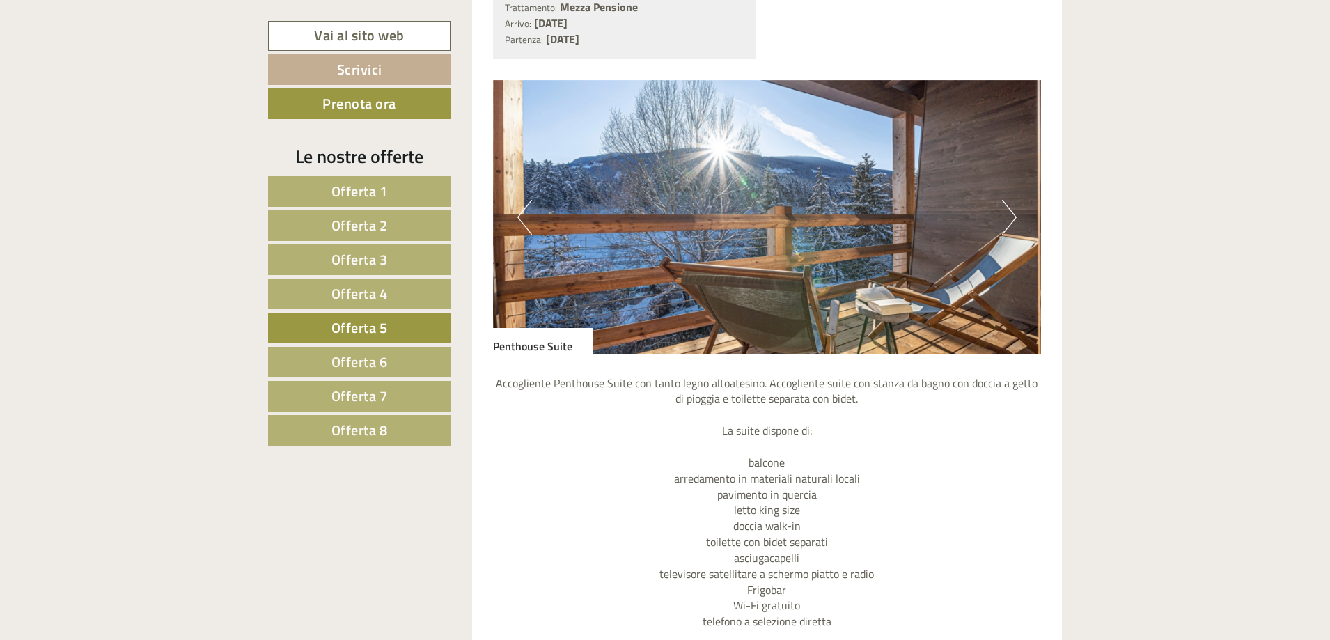  Describe the element at coordinates (767, 217) in the screenshot. I see `img: image` at that location.